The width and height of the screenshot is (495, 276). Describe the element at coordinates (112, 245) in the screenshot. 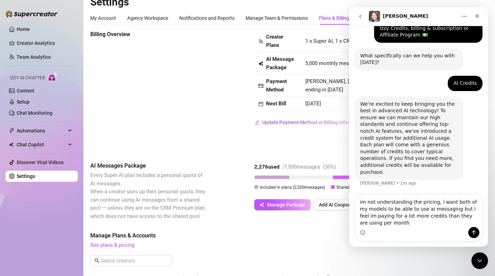

I see `a: See plans & pricing` at that location.